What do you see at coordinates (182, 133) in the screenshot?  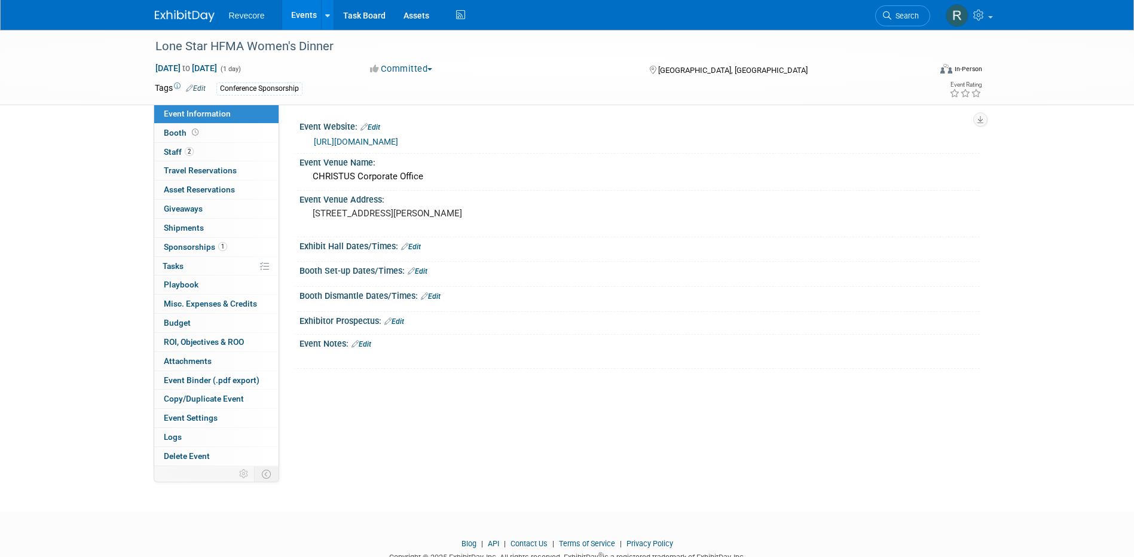 I see `span: Booth` at bounding box center [182, 133].